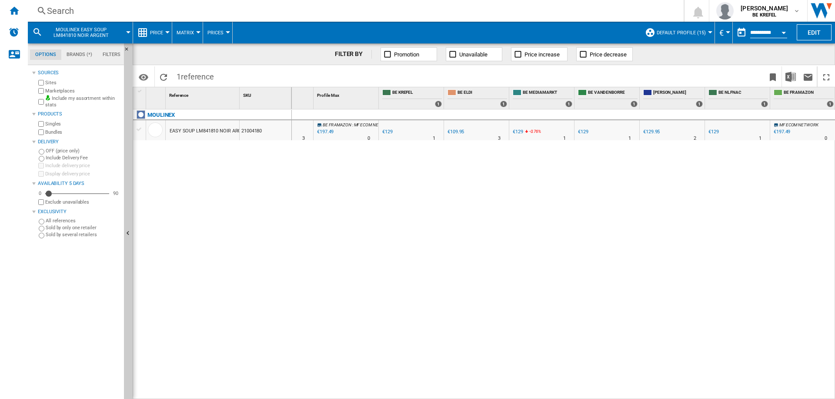 The height and width of the screenshot is (399, 835). Describe the element at coordinates (826, 77) in the screenshot. I see `button: Maximize` at that location.